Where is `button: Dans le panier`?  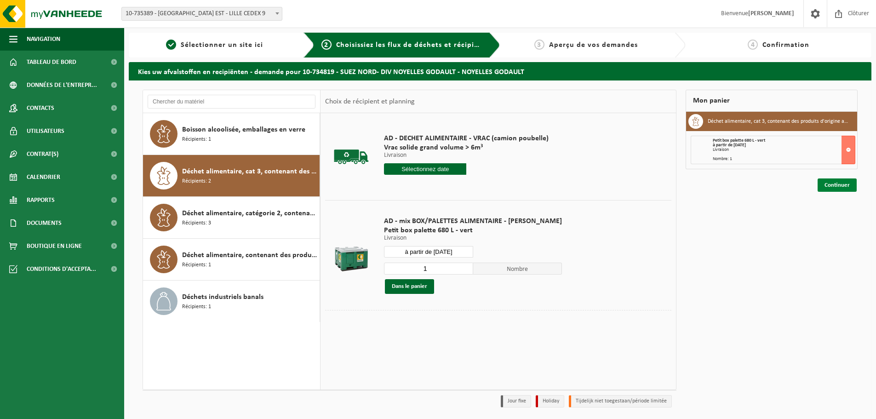 button: Dans le panier is located at coordinates (409, 286).